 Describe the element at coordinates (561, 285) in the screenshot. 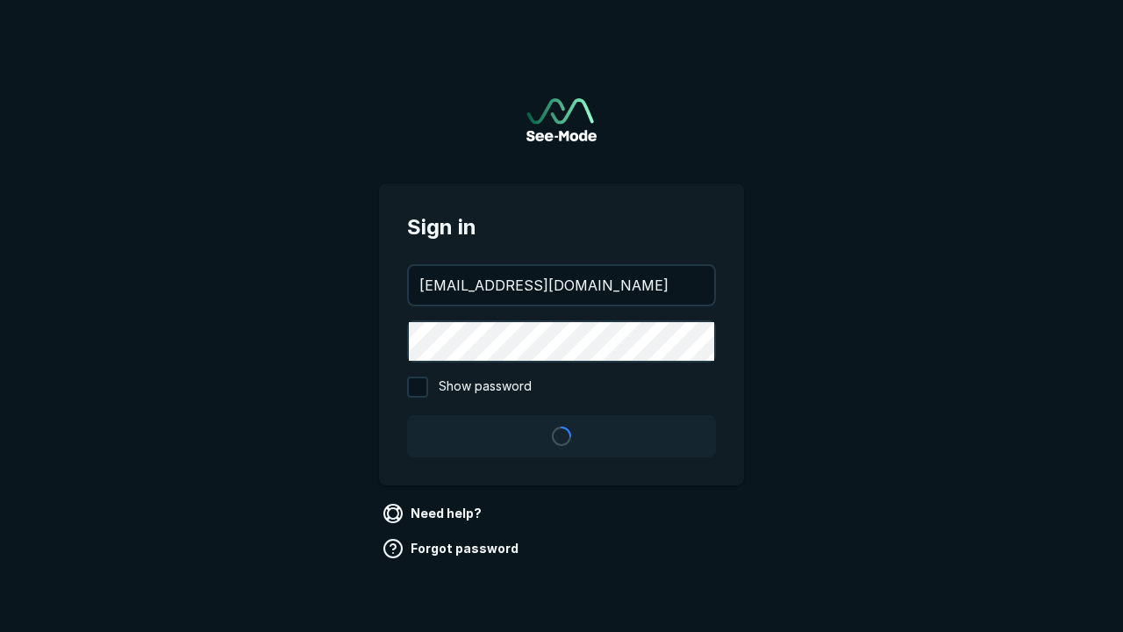

I see `input: your@email.com` at that location.